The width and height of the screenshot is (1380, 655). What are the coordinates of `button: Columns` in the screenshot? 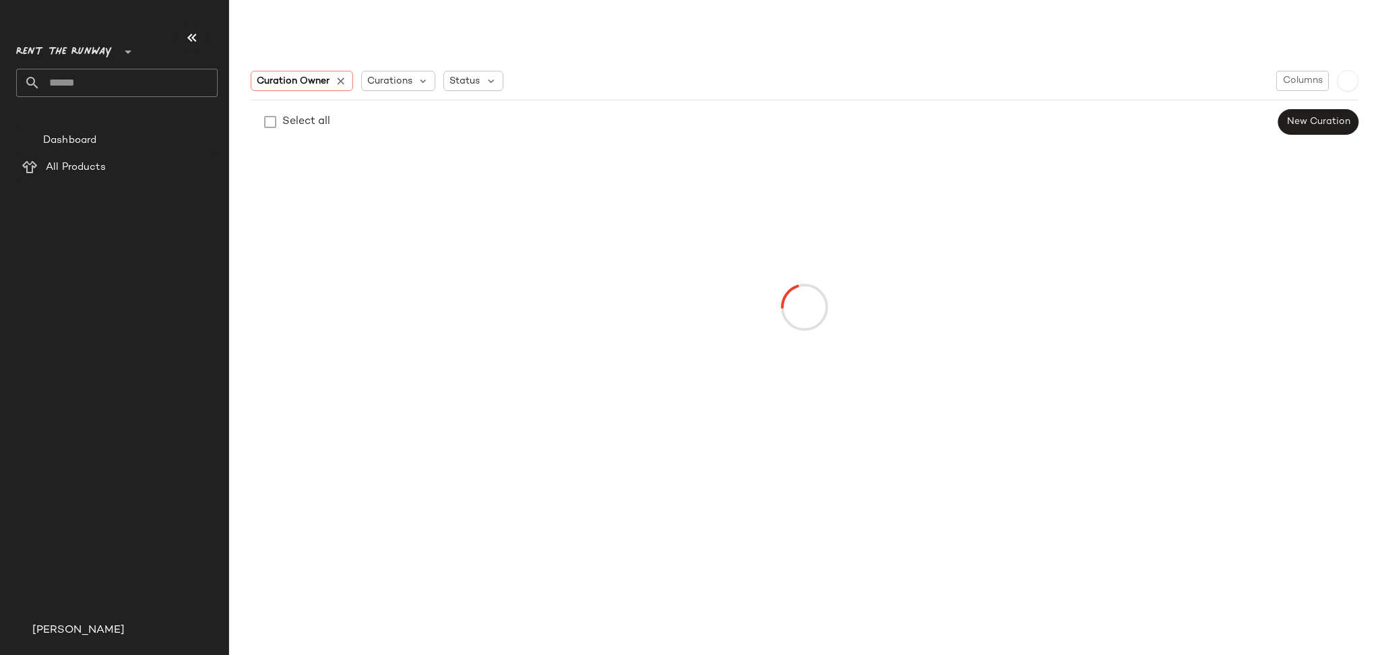 It's located at (1303, 81).